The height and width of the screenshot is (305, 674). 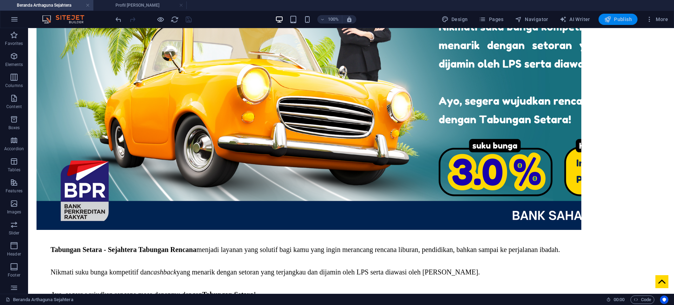 What do you see at coordinates (14, 44) in the screenshot?
I see `p: Favorites` at bounding box center [14, 44].